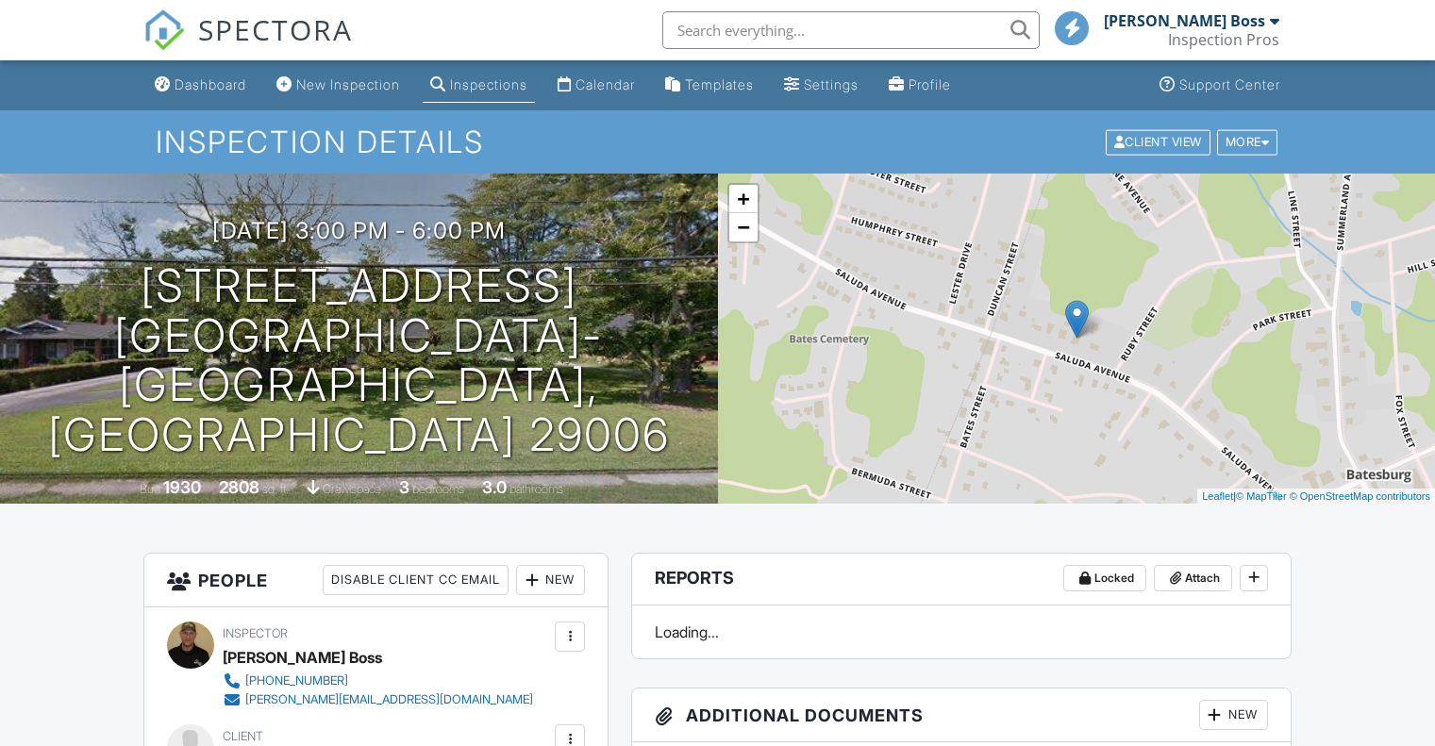 The width and height of the screenshot is (1435, 746). What do you see at coordinates (243, 736) in the screenshot?
I see `span: Client` at bounding box center [243, 736].